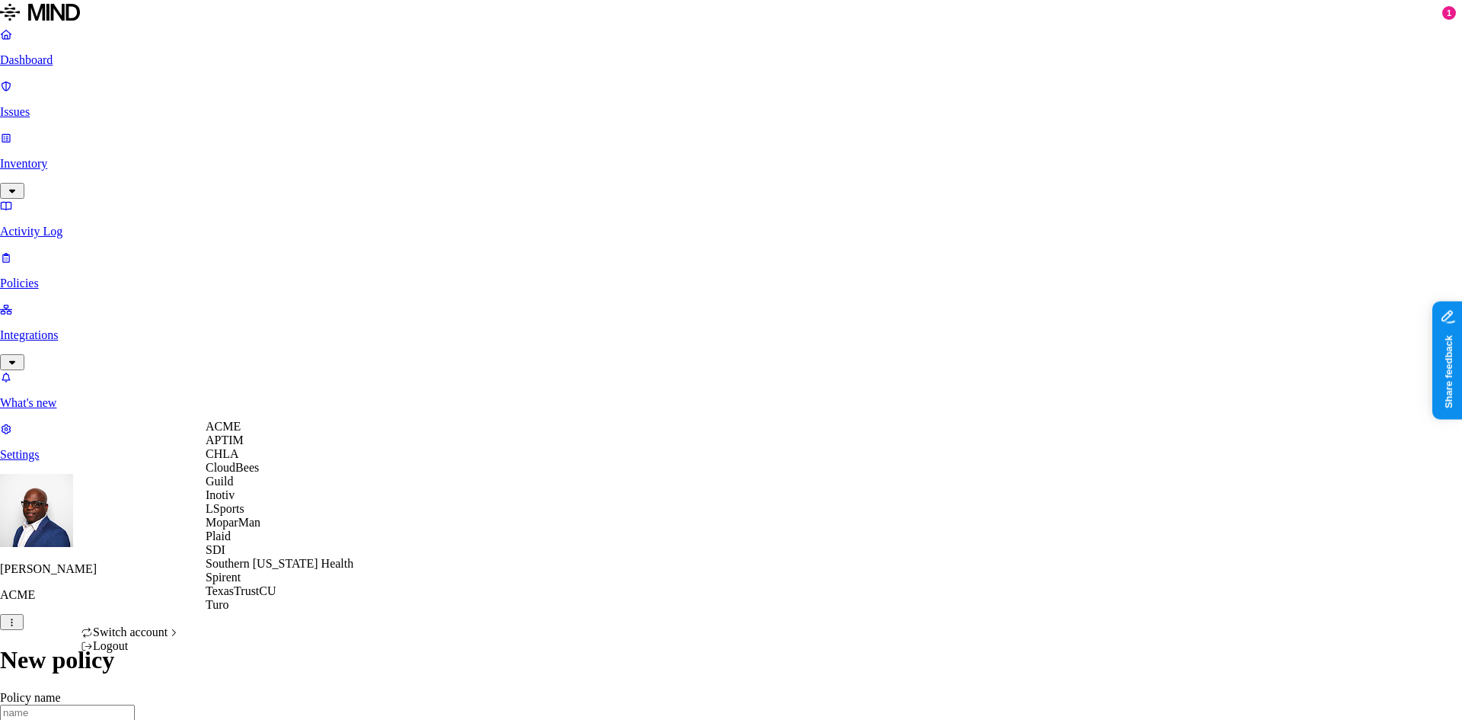 This screenshot has width=1462, height=720. What do you see at coordinates (130, 631) in the screenshot?
I see `span: Switch account` at bounding box center [130, 631].